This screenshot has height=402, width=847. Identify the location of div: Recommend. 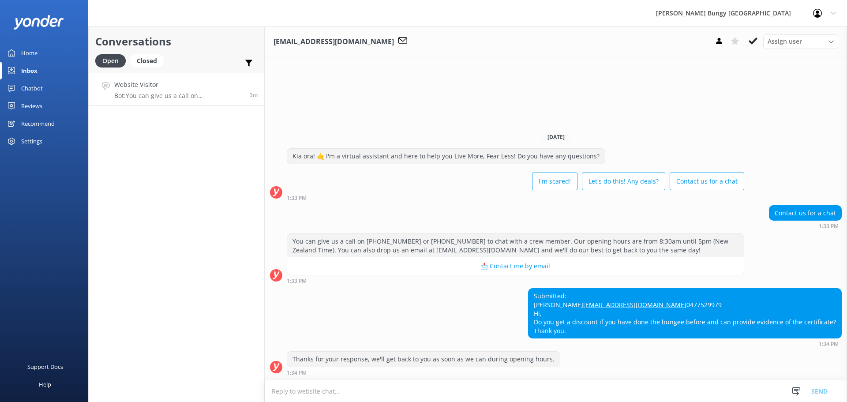
(38, 123).